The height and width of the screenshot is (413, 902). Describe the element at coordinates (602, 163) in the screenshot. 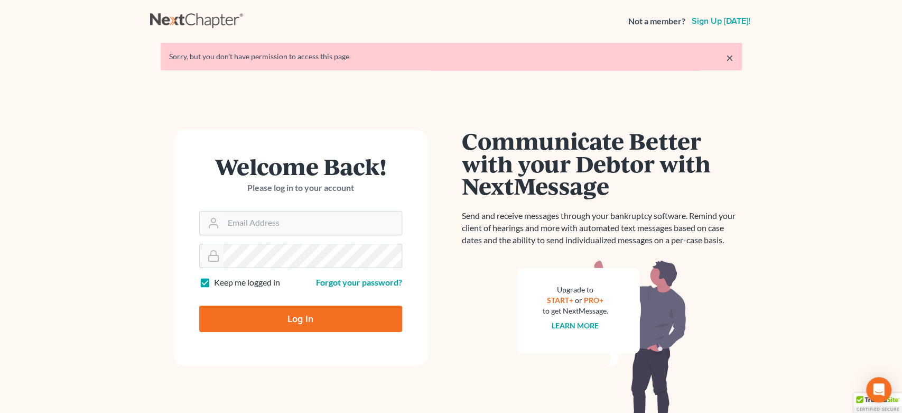

I see `h1: Communicate Better with your Debtor with NextMessage` at that location.